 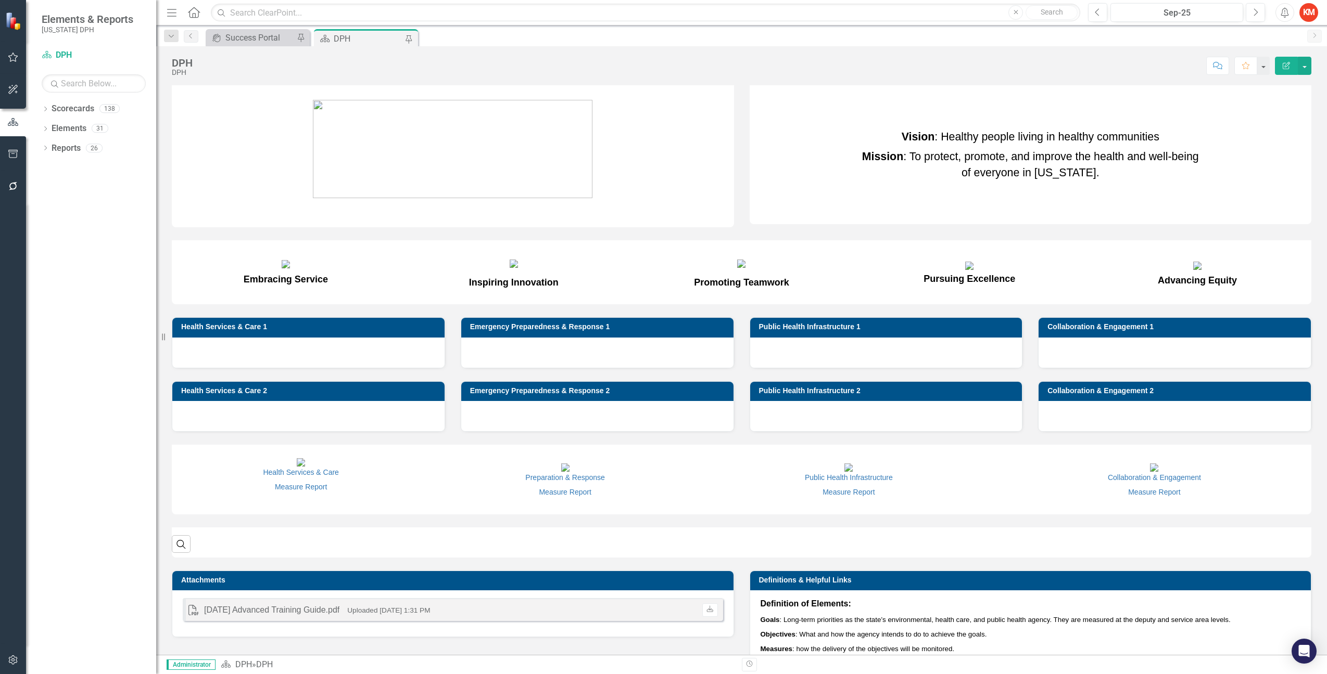 I want to click on strong: Vision, so click(x=918, y=137).